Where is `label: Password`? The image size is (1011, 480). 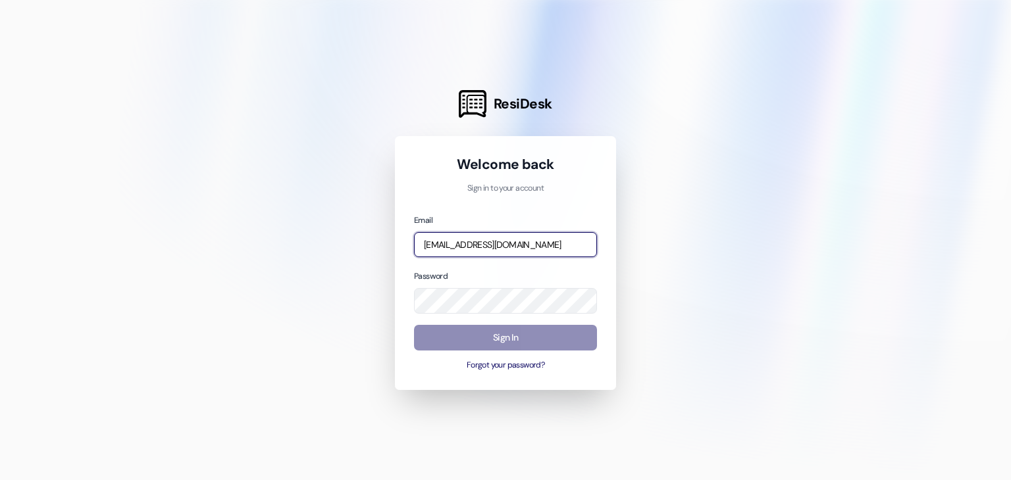
label: Password is located at coordinates (430, 276).